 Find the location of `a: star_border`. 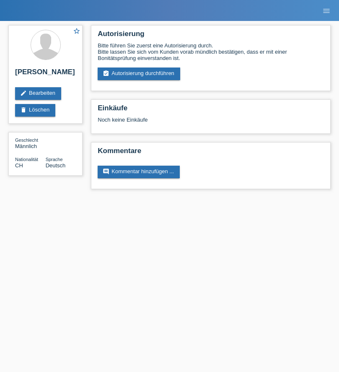

a: star_border is located at coordinates (77, 31).